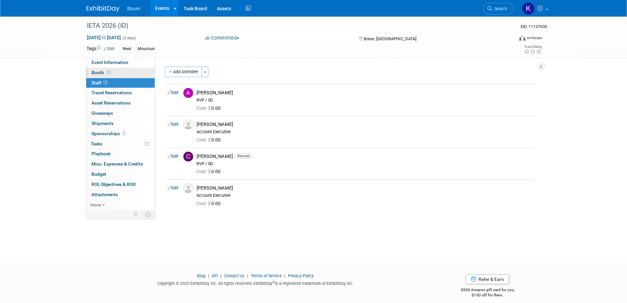 This screenshot has height=303, width=627. I want to click on span: Attachments, so click(105, 194).